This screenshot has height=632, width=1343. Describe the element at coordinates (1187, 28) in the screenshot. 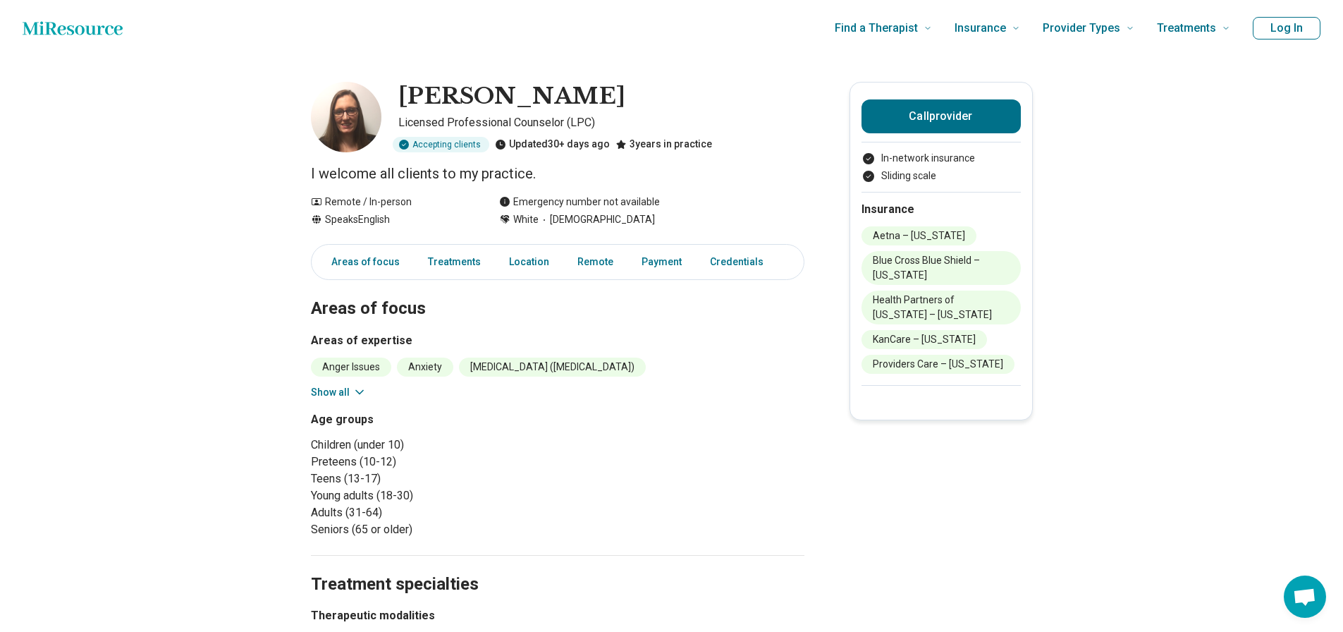

I see `span: Treatments` at that location.